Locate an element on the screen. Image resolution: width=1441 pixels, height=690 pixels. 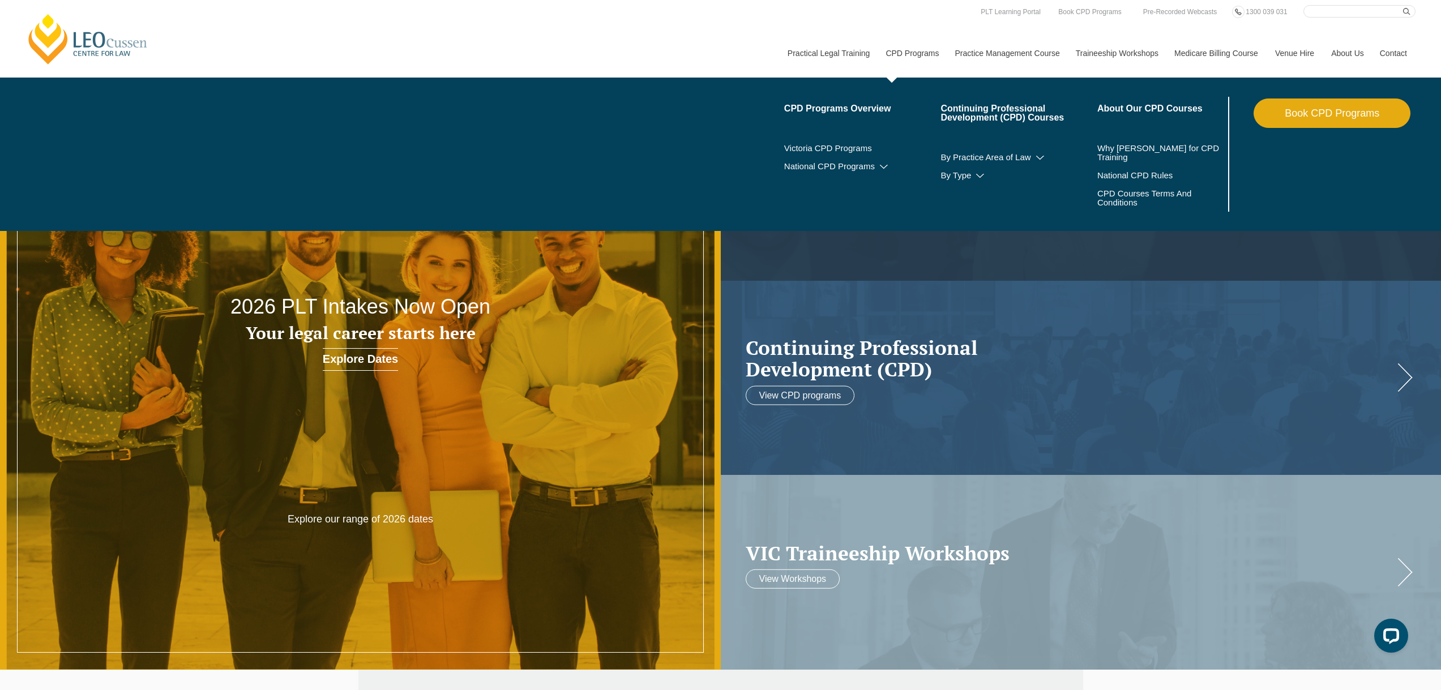
a: VIC Traineeship Workshops is located at coordinates (1070, 553).